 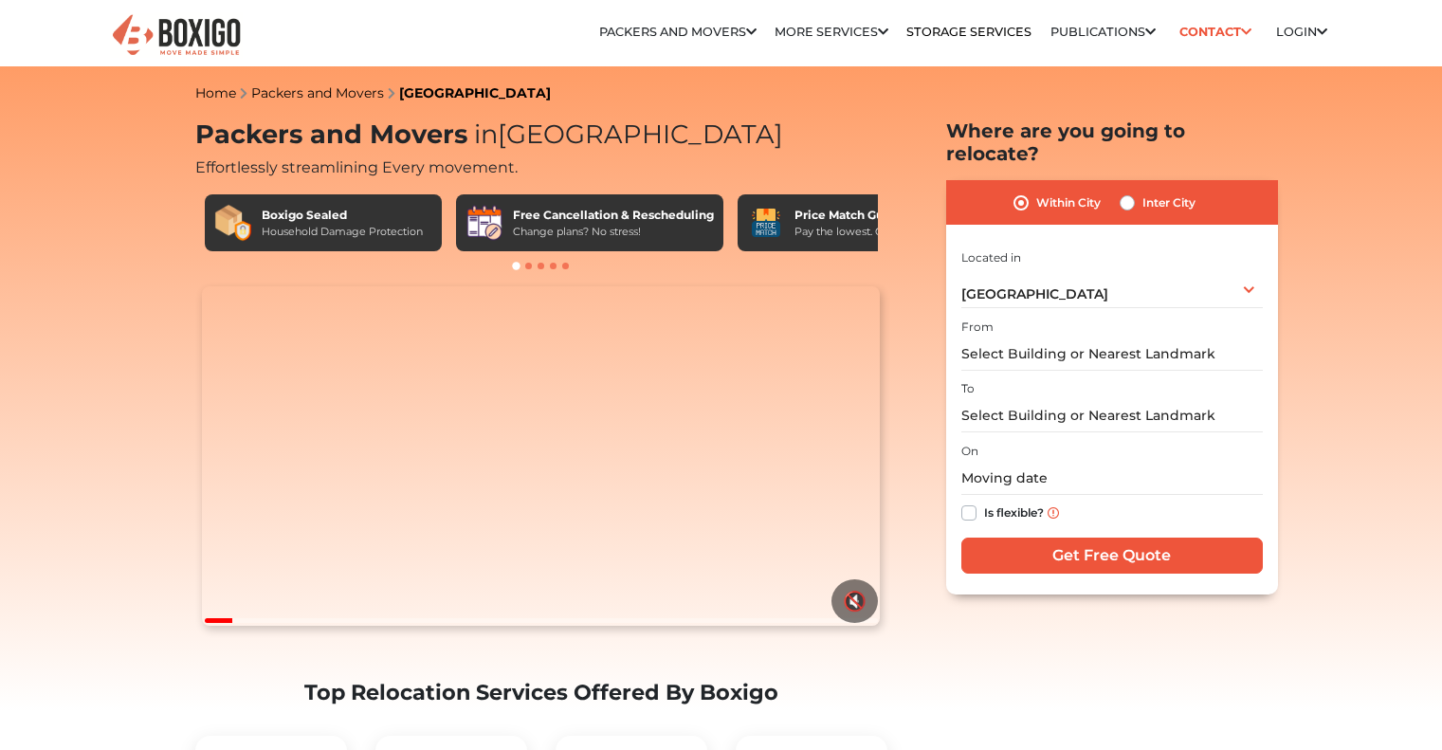 What do you see at coordinates (1014, 511) in the screenshot?
I see `label: Is flexible?` at bounding box center [1014, 511].